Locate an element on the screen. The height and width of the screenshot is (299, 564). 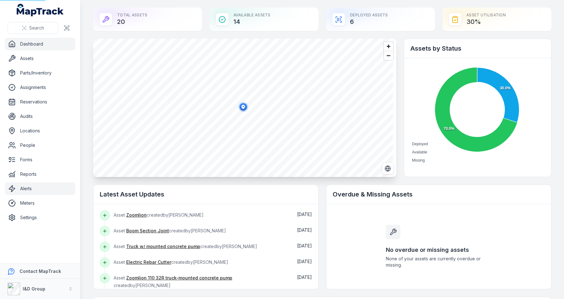
a: Settings is located at coordinates (40, 218).